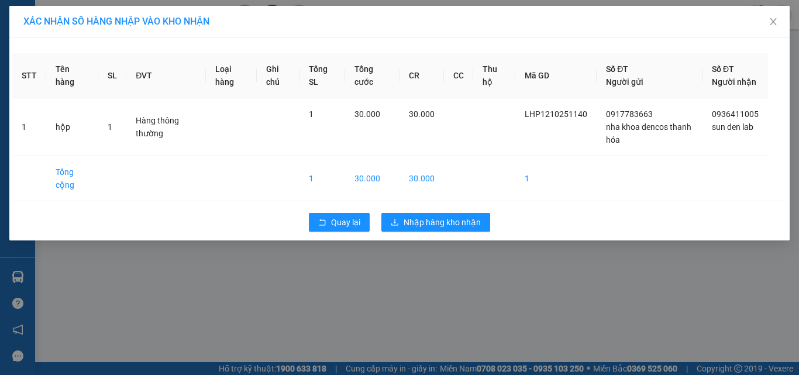 The image size is (799, 375). Describe the element at coordinates (322, 75) in the screenshot. I see `th: Tổng SL` at that location.